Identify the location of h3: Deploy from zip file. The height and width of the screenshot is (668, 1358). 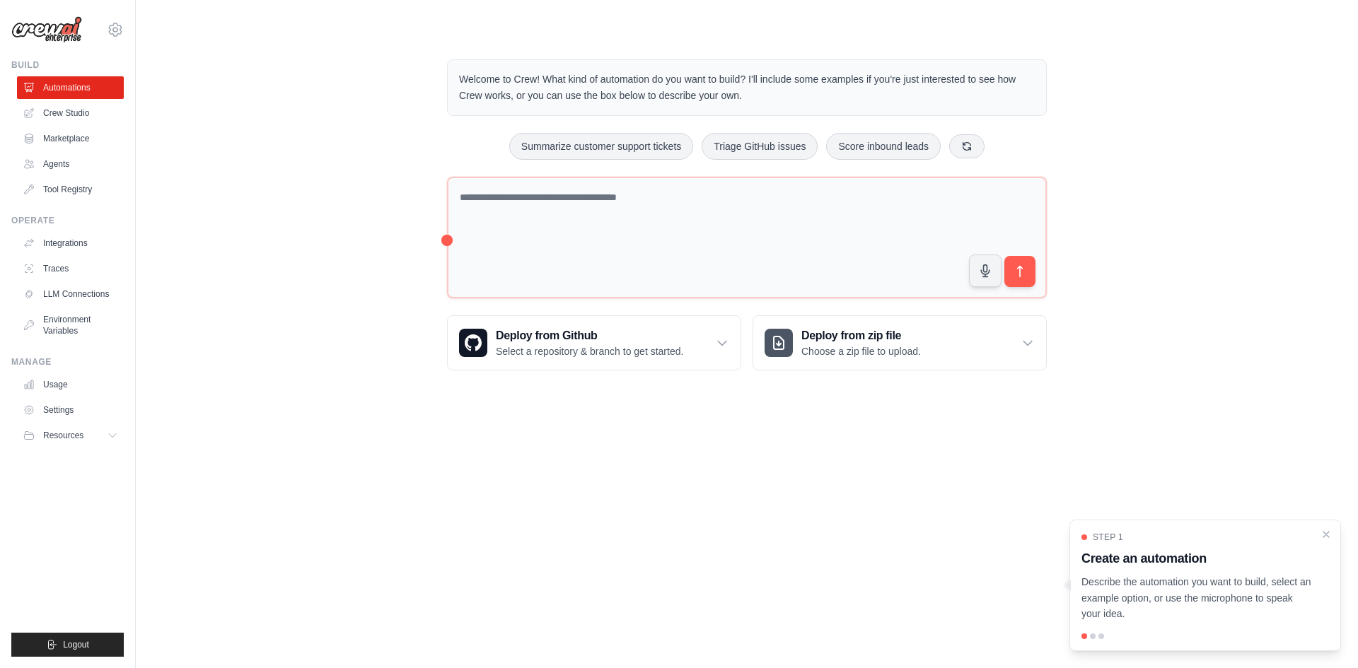
(860, 336).